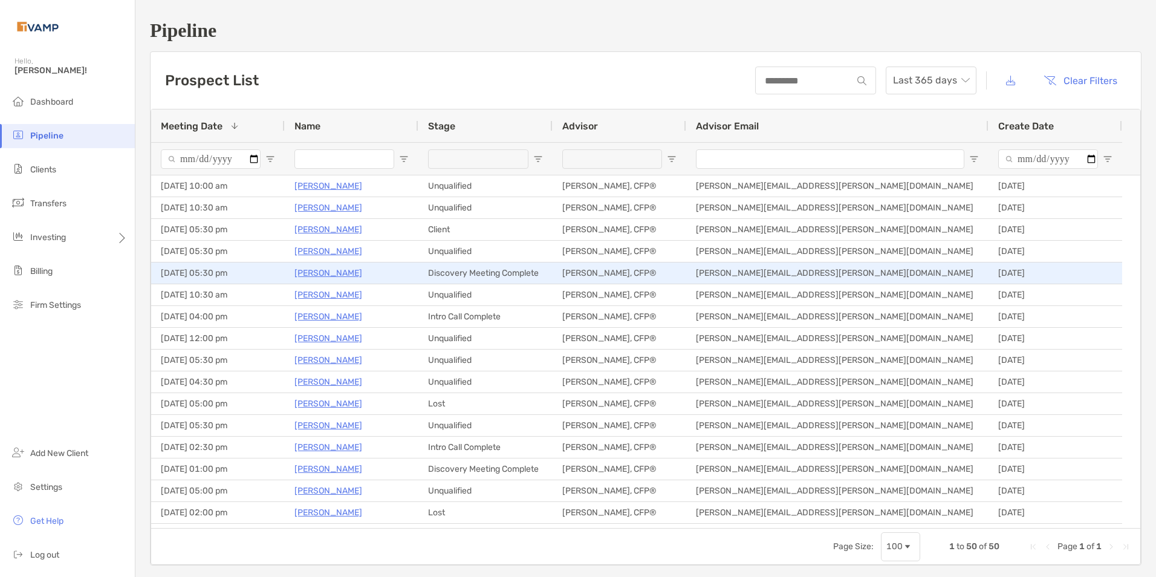  What do you see at coordinates (18, 554) in the screenshot?
I see `img: logout icon` at bounding box center [18, 554].